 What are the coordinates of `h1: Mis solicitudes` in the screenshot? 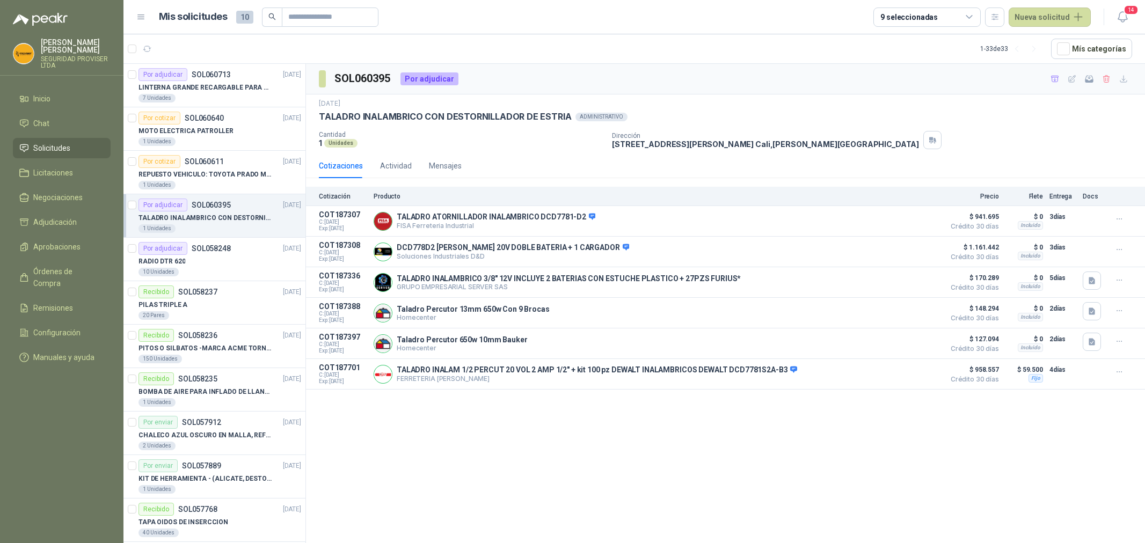 It's located at (193, 17).